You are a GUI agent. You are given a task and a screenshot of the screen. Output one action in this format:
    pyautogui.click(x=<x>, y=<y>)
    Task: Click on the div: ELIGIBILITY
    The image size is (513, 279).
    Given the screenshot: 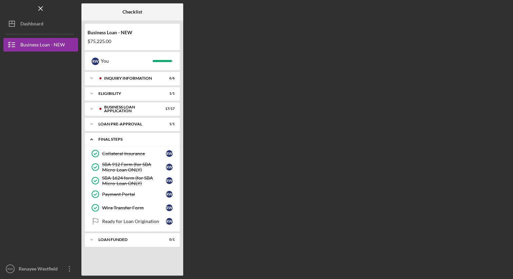 What is the action you would take?
    pyautogui.click(x=128, y=94)
    